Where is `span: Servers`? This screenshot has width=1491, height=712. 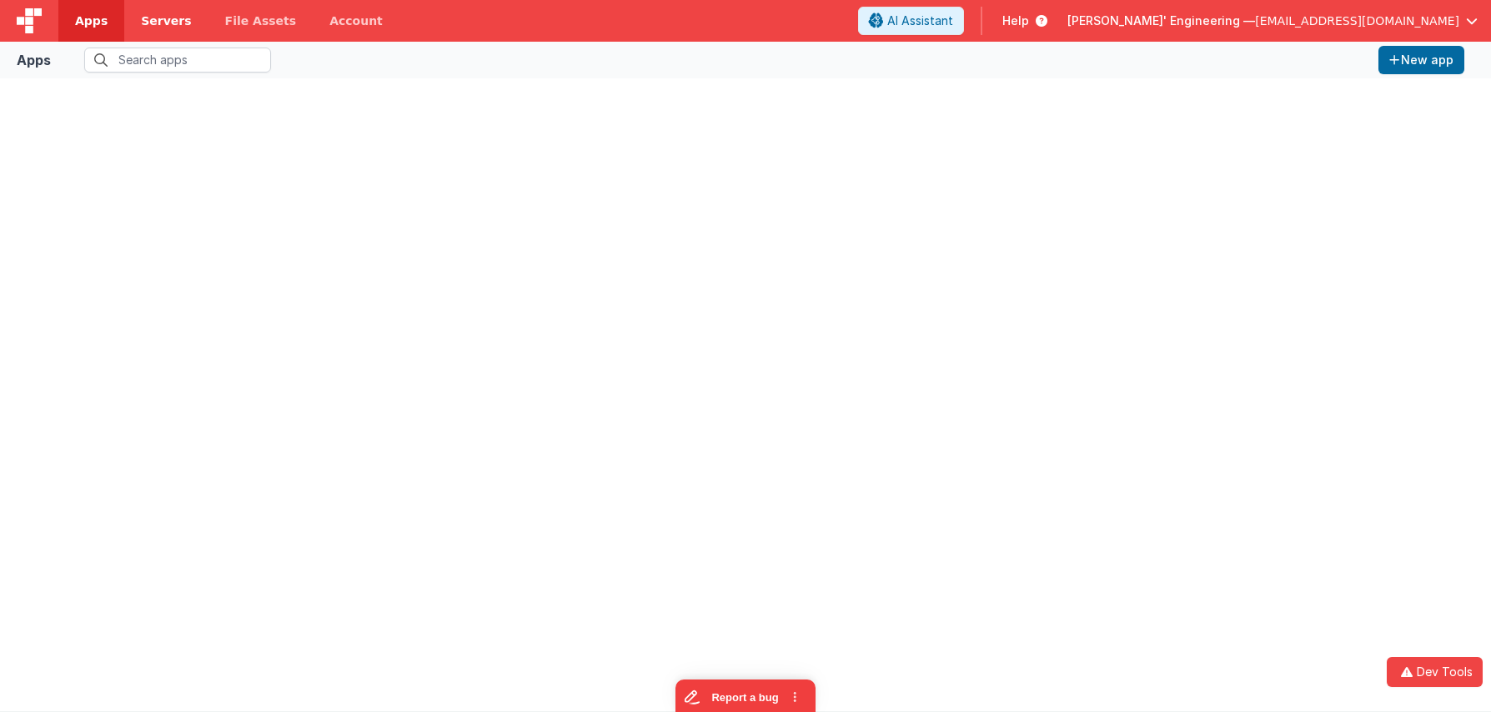
span: Servers is located at coordinates (166, 21).